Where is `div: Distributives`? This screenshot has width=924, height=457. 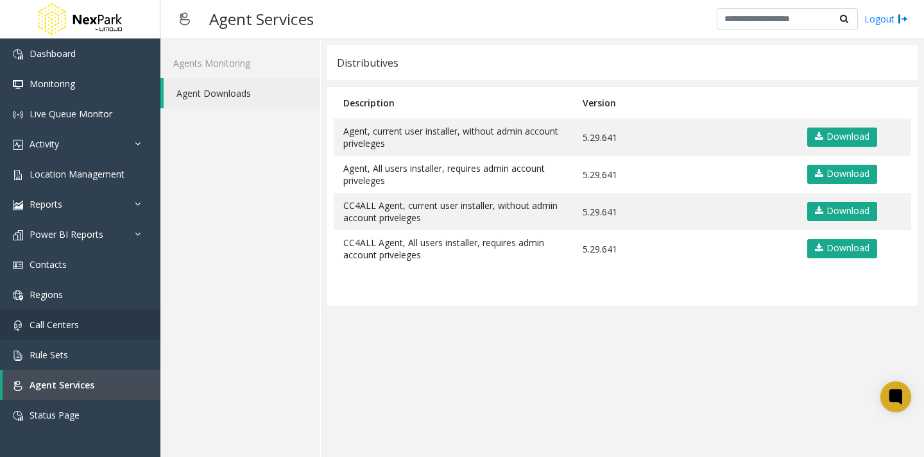 div: Distributives is located at coordinates (368, 63).